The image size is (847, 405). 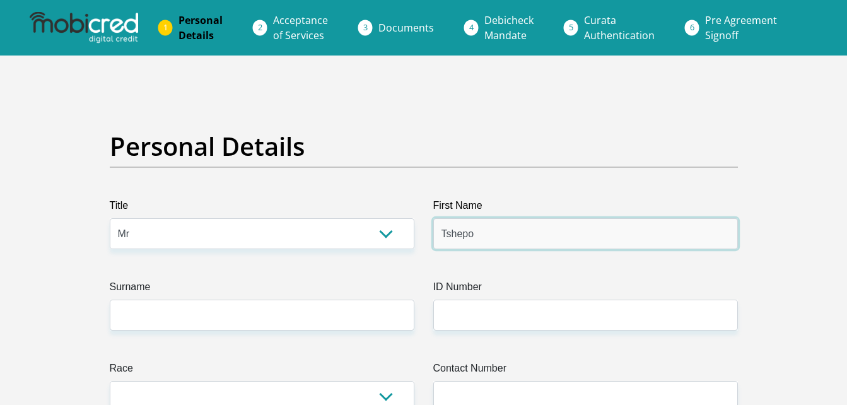 I want to click on a: Documents, so click(x=406, y=28).